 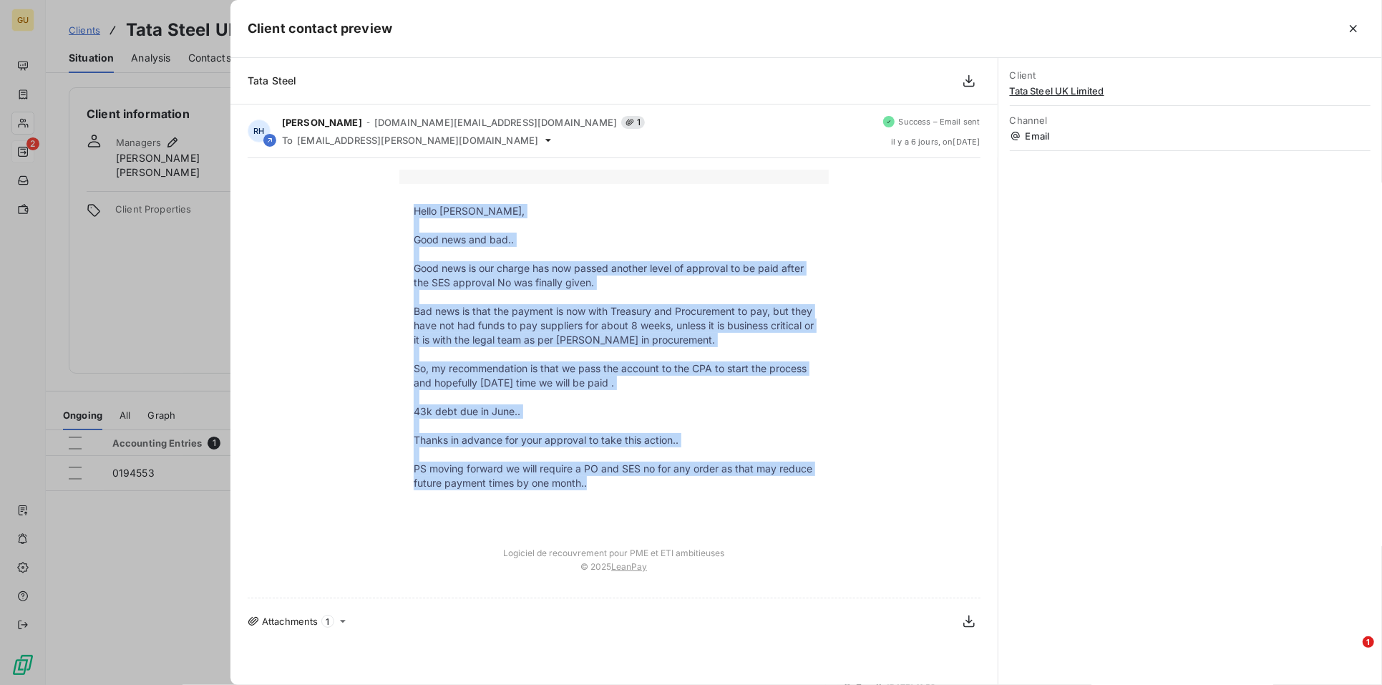 I want to click on span: Tata Steel, so click(x=272, y=80).